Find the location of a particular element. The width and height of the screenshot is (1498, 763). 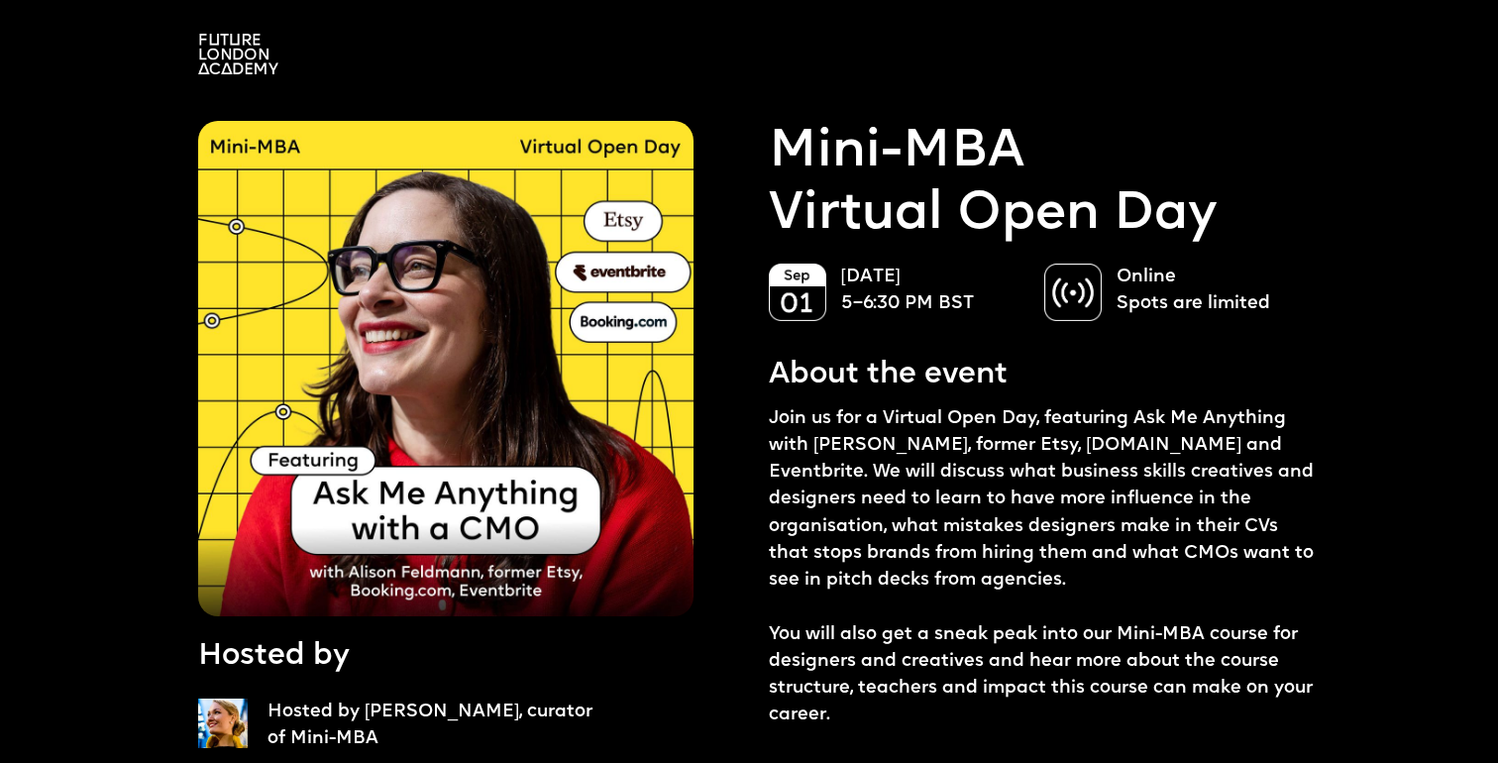

p: Online Spots are limited is located at coordinates (1208, 290).